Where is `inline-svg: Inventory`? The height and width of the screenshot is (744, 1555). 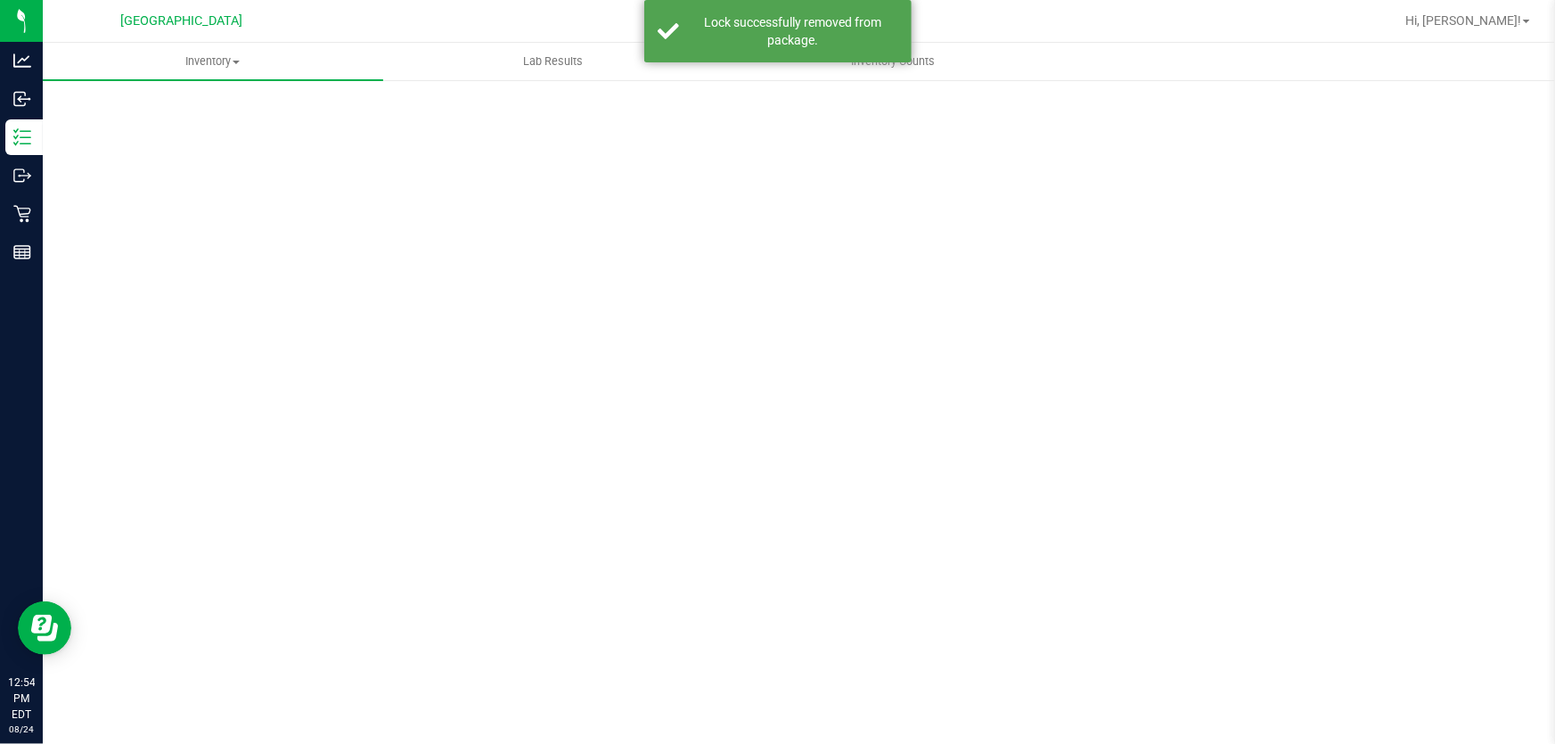 inline-svg: Inventory is located at coordinates (22, 137).